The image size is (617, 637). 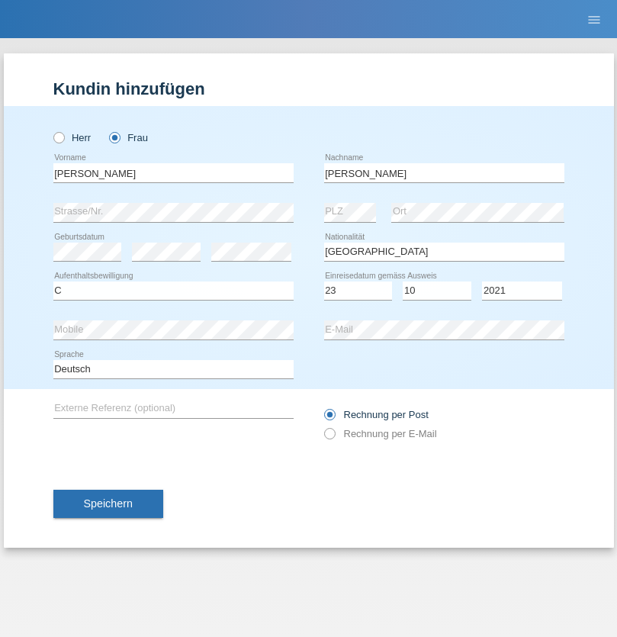 What do you see at coordinates (381, 433) in the screenshot?
I see `label: Rechnung per E-Mail` at bounding box center [381, 433].